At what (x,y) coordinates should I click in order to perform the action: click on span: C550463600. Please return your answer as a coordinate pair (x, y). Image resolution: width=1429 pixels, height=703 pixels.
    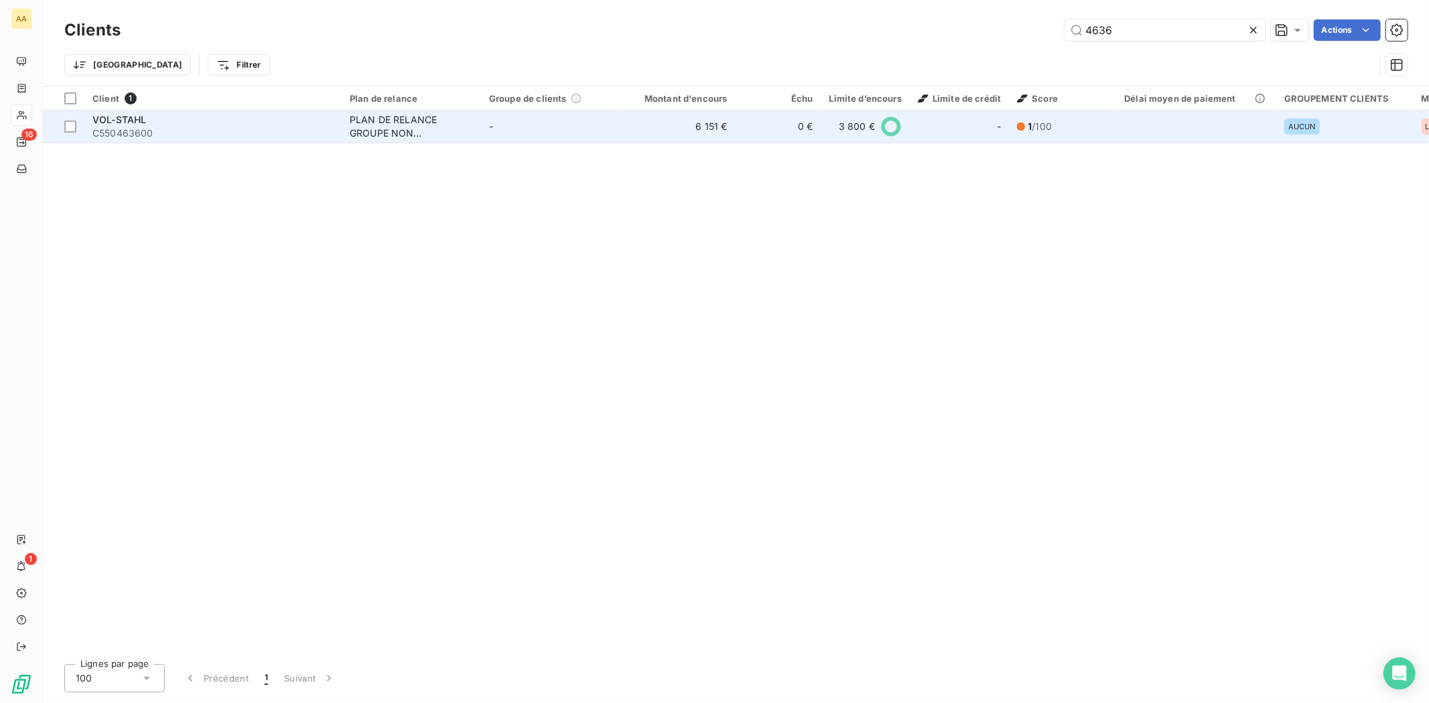
    Looking at the image, I should click on (213, 133).